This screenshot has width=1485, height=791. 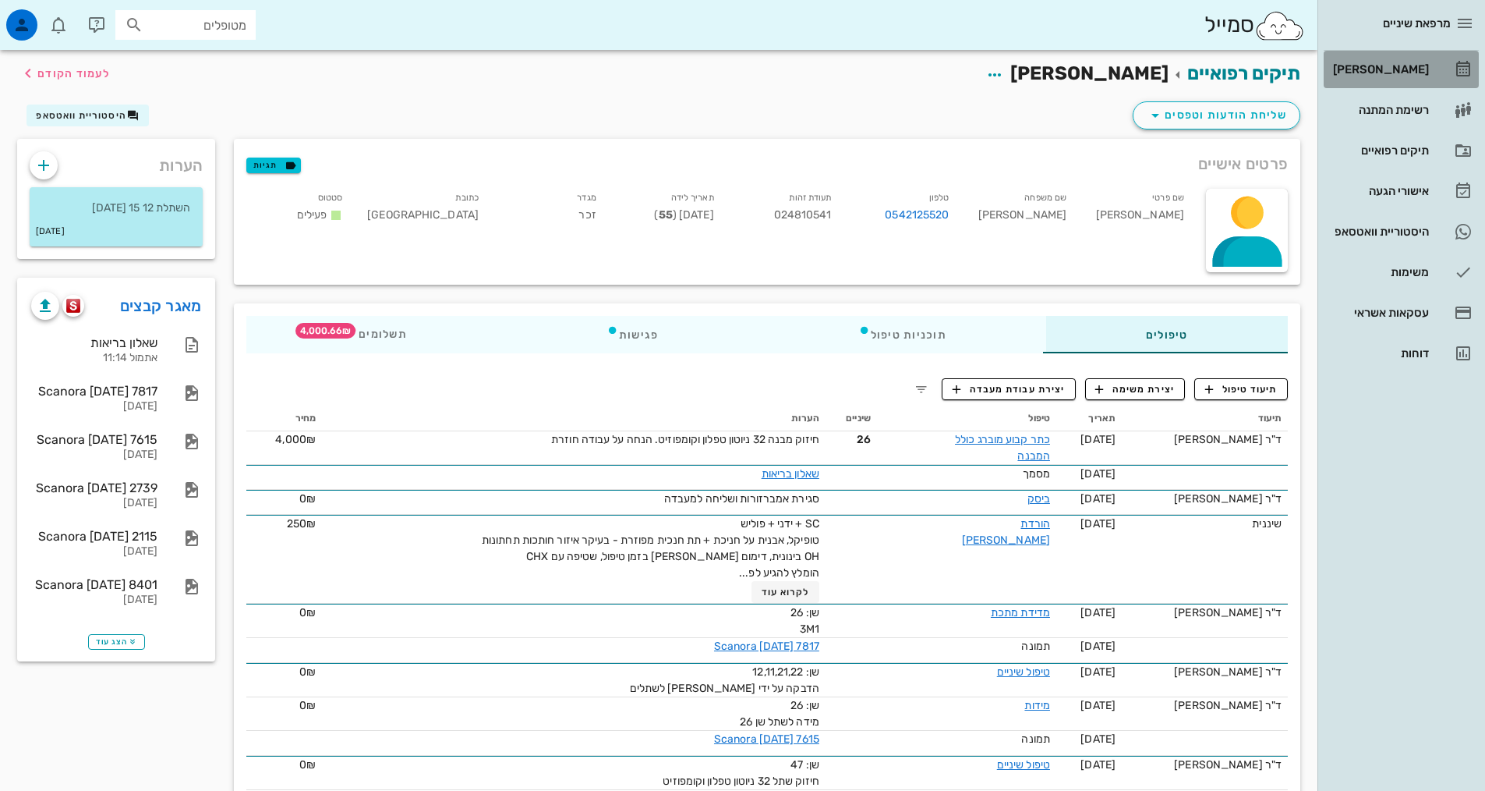 I want to click on button: הצג עוד, so click(x=116, y=642).